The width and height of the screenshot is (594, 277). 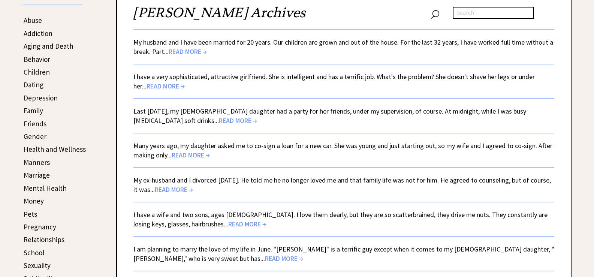 What do you see at coordinates (344, 47) in the screenshot?
I see `a: My husband and I have been married for 20 years. Our children are grown and out of the house. For...` at bounding box center [344, 47].